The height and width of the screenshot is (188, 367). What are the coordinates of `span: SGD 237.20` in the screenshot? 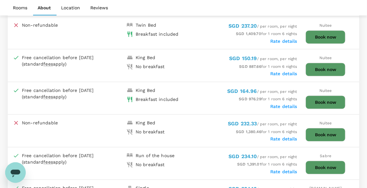 It's located at (242, 26).